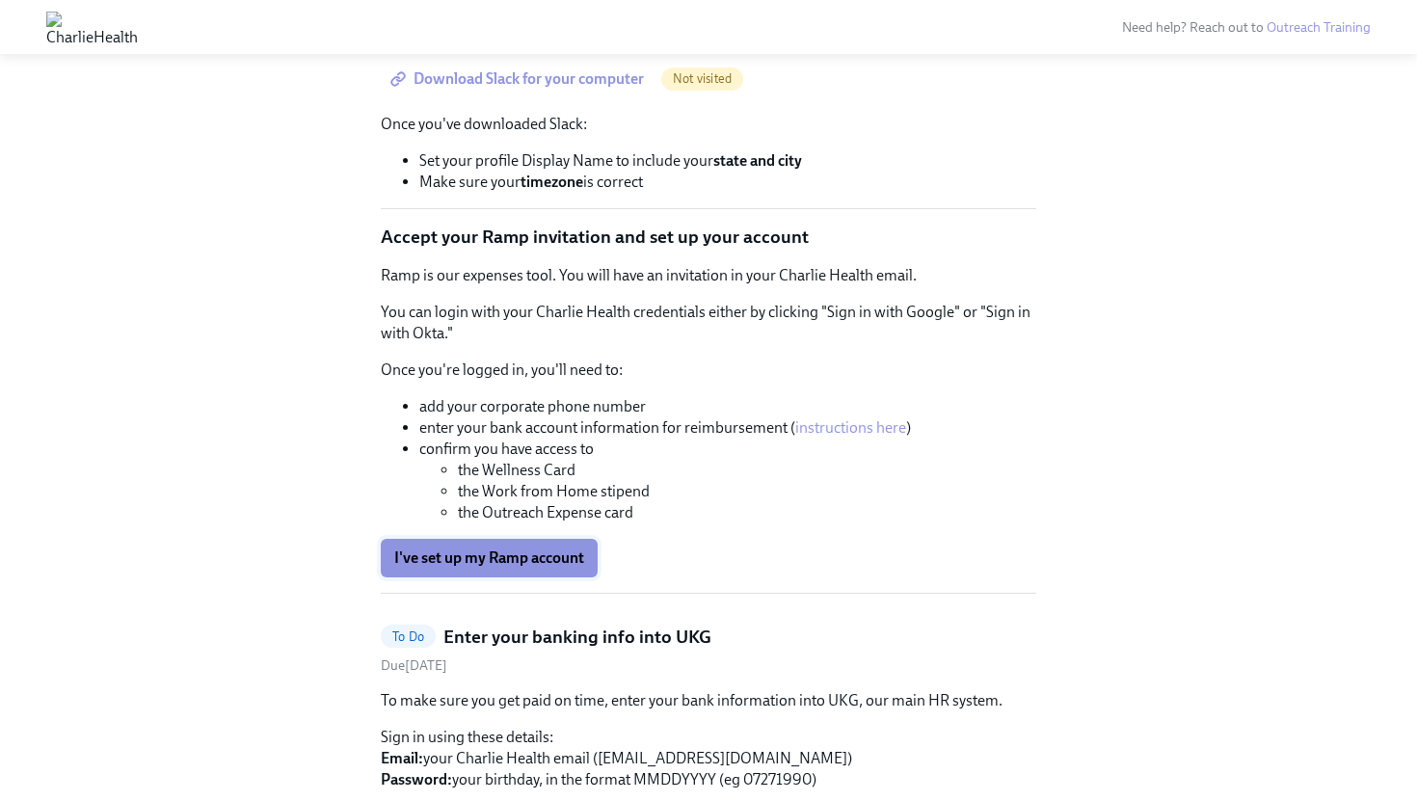  Describe the element at coordinates (702, 78) in the screenshot. I see `span: Not visited` at that location.